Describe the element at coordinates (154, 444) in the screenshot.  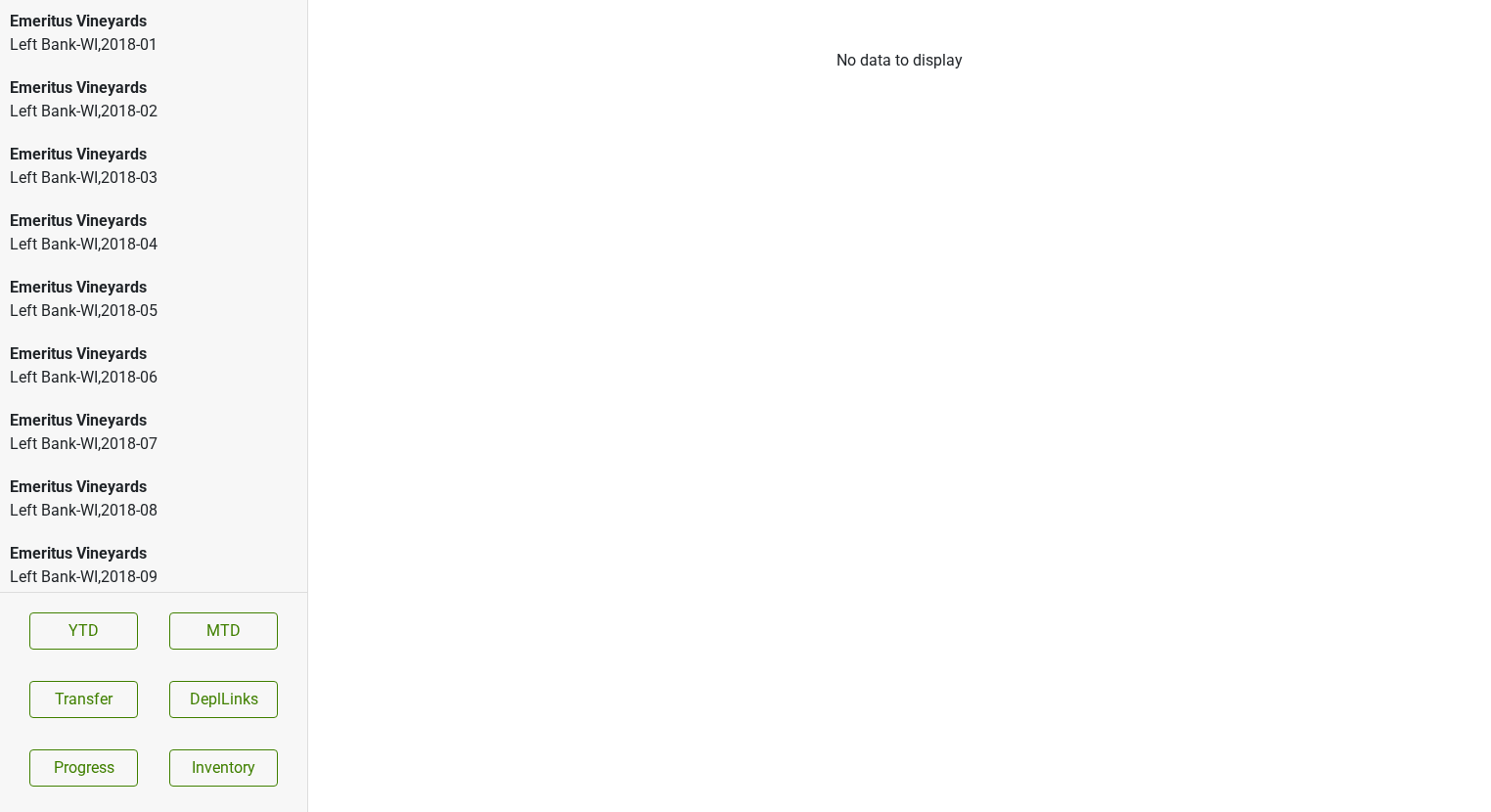
I see `div: Left Bank-WI , 2018 - 07` at that location.